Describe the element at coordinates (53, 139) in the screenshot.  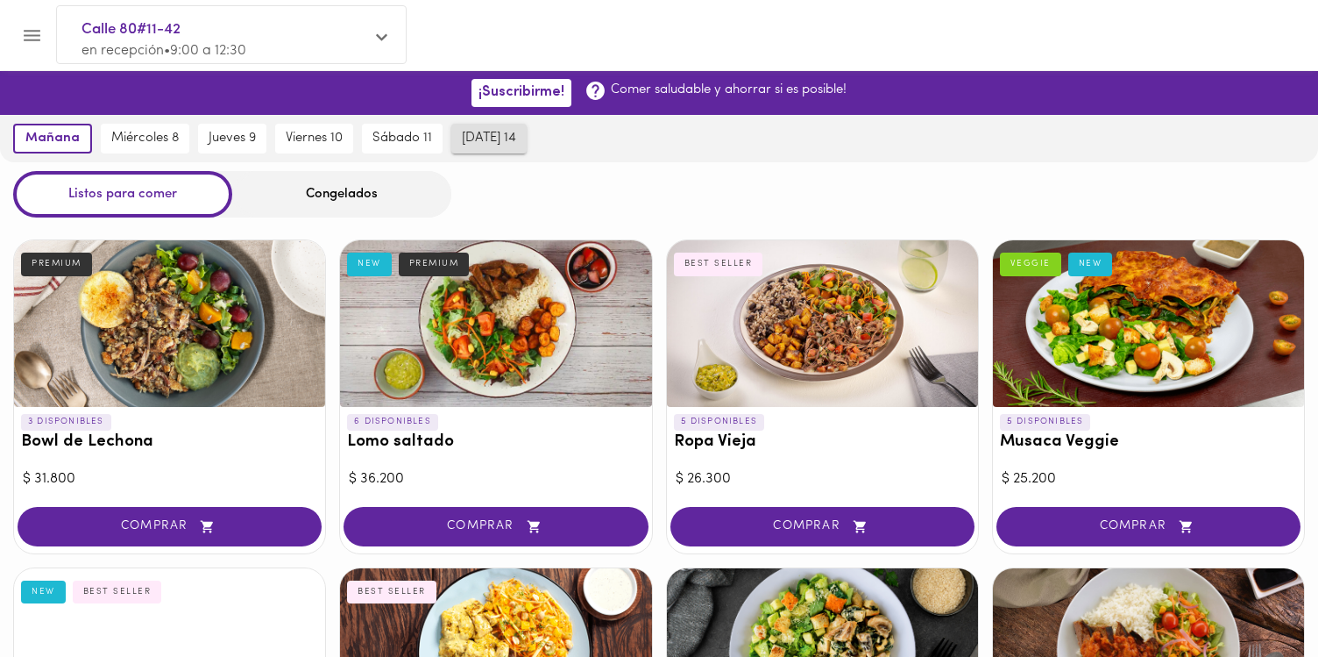
I see `button: mañana` at that location.